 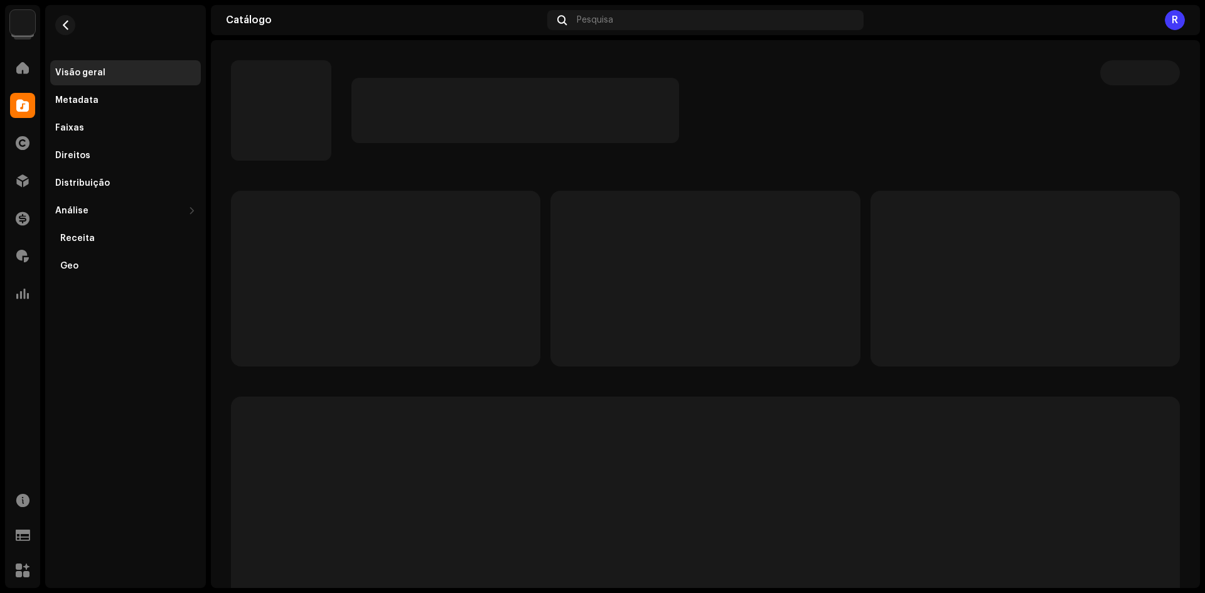 I want to click on re-m-nav-item: Direitos, so click(x=125, y=156).